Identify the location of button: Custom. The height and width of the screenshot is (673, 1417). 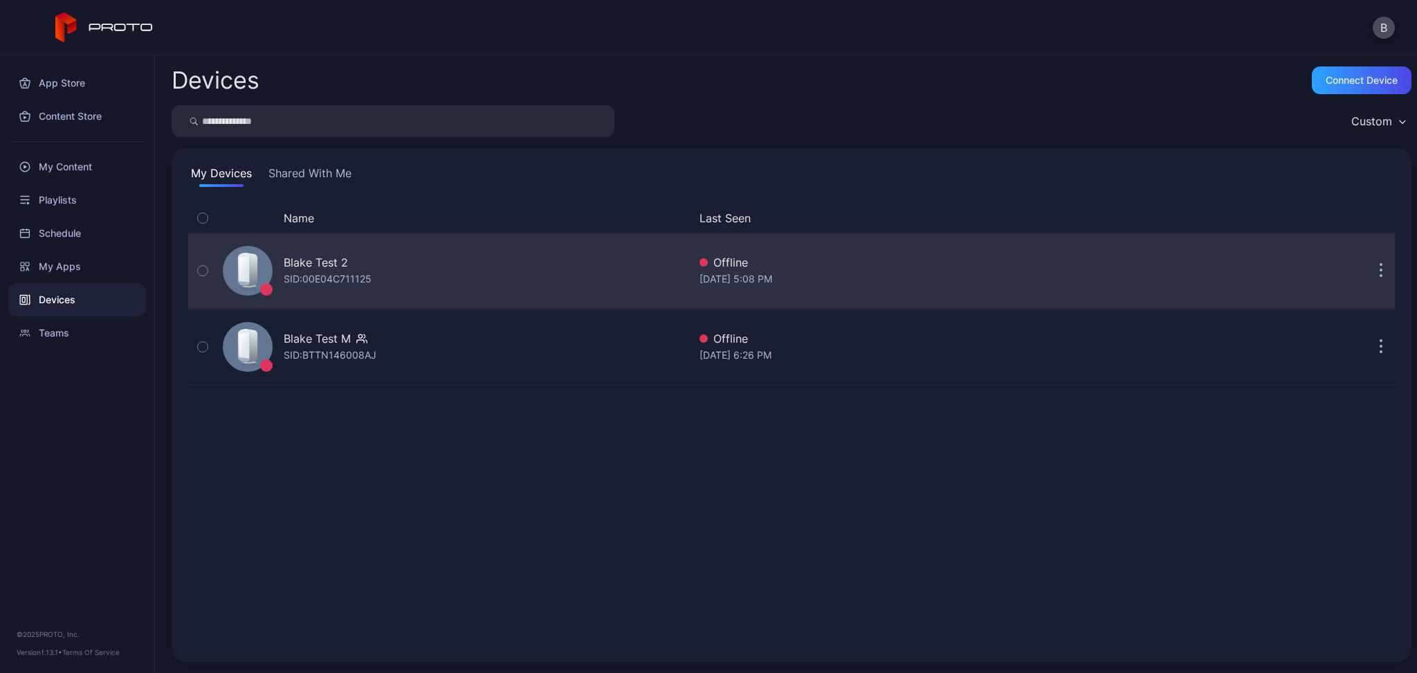
(1378, 121).